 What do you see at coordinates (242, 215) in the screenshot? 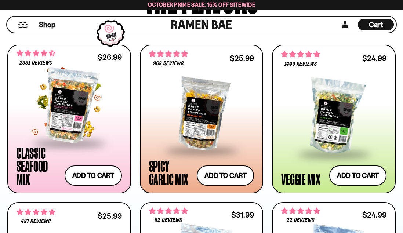
I see `div: $31.99` at bounding box center [242, 215].